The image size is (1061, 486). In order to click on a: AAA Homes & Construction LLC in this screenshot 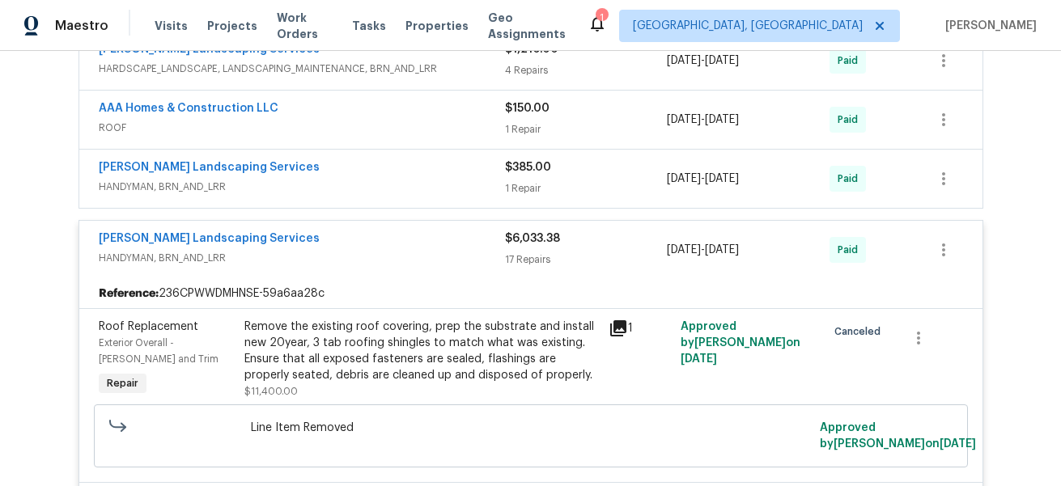, I will do `click(189, 108)`.